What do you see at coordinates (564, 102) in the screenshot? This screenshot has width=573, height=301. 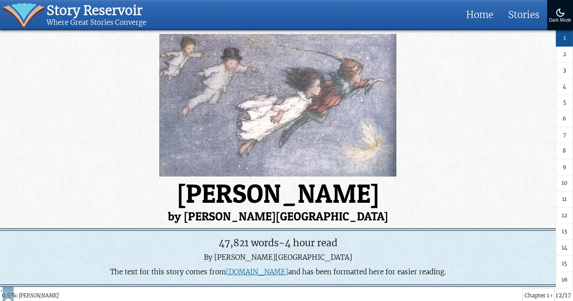 I see `span: 5` at bounding box center [564, 102].